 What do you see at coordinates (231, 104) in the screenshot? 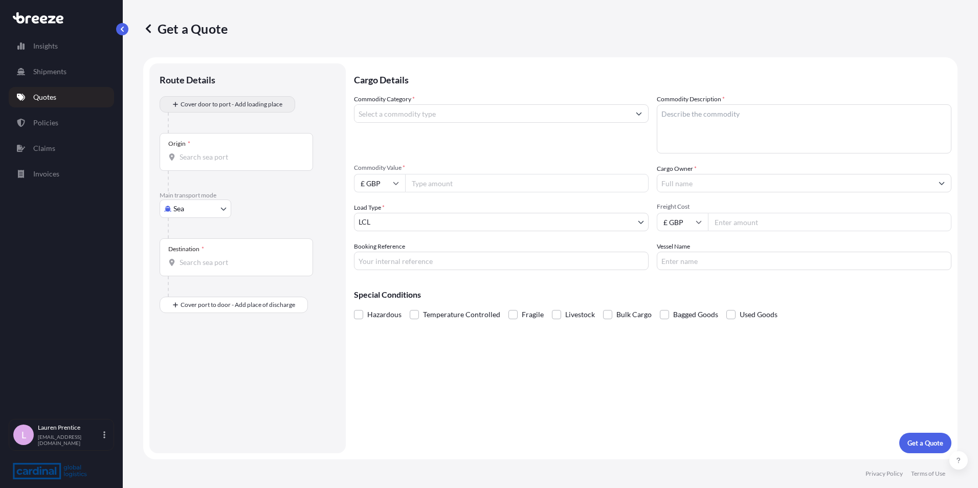
I see `span: Cover door to port - Add loading place` at bounding box center [231, 104].